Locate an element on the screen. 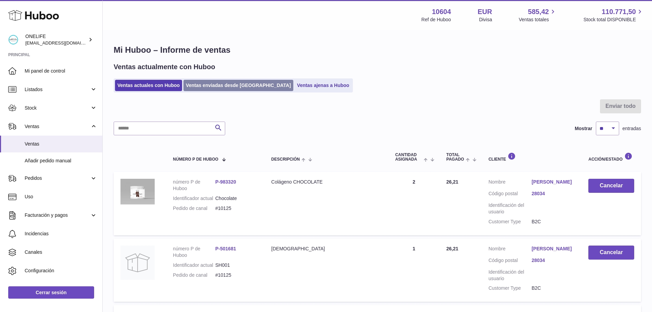 This screenshot has width=652, height=312. a: P-983320 is located at coordinates (226, 182).